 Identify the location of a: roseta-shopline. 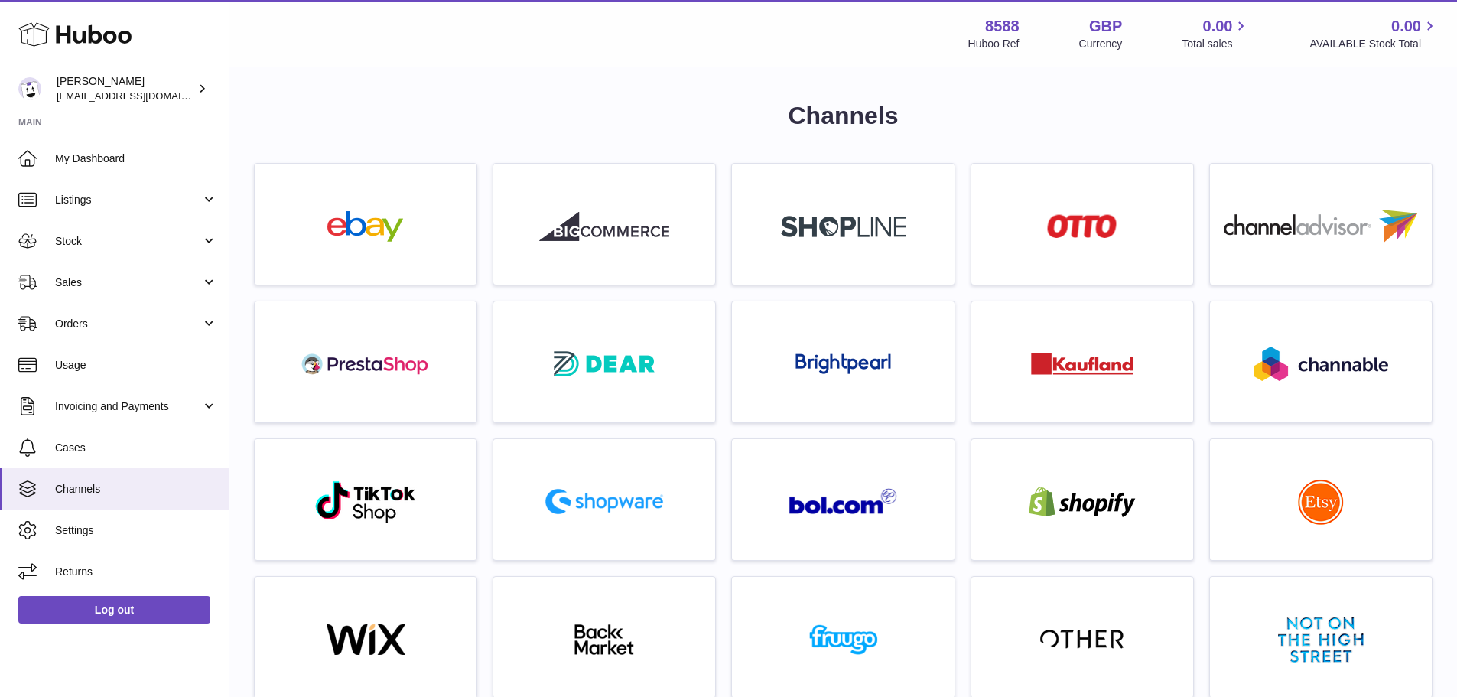
(843, 224).